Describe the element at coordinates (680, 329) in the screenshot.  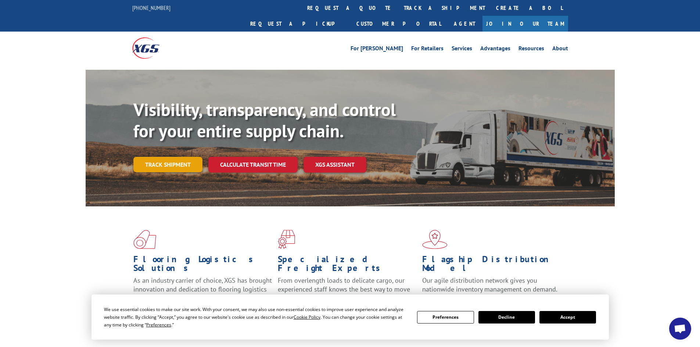
I see `div: Open chat` at that location.